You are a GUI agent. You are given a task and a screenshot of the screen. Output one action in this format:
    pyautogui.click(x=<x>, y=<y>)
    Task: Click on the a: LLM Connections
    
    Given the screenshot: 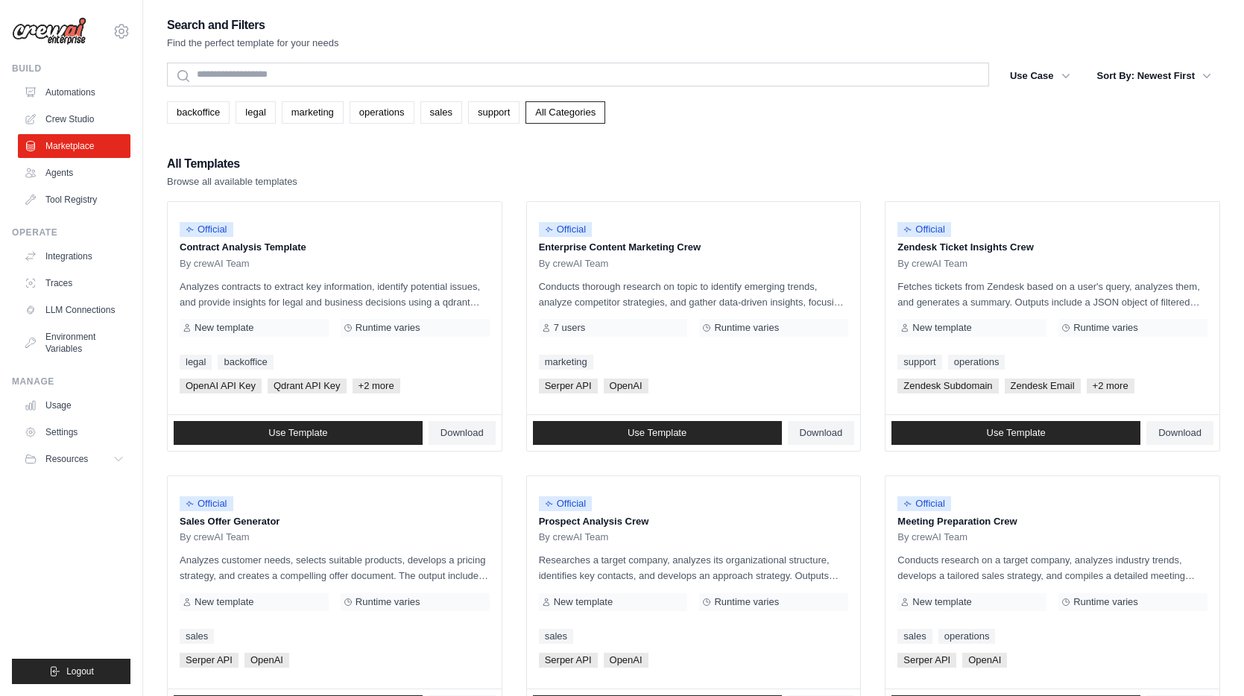 What is the action you would take?
    pyautogui.click(x=74, y=310)
    